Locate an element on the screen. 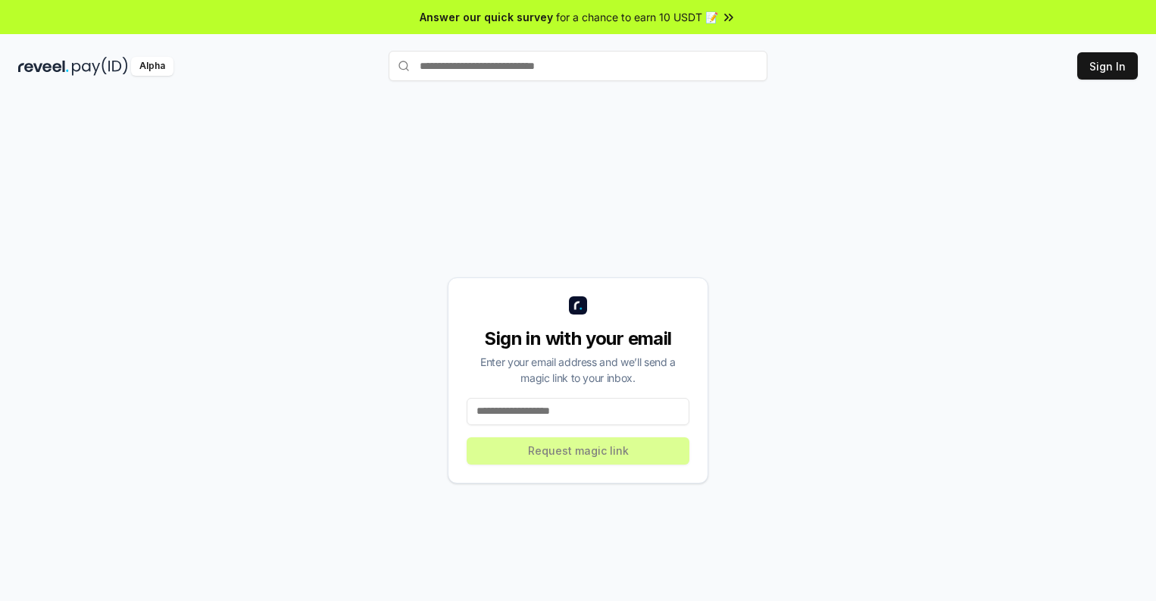  span: Answer our quick survey is located at coordinates (486, 17).